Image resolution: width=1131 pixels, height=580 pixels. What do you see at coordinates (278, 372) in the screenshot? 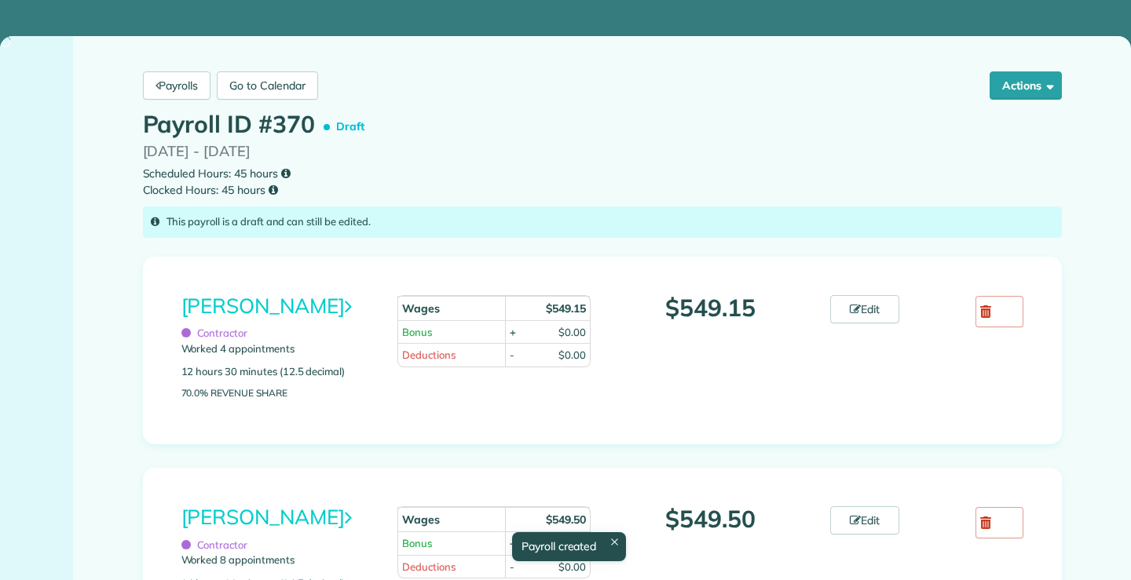
I see `p: 12 hours 30 minutes (12.5 decimal)` at bounding box center [278, 372].